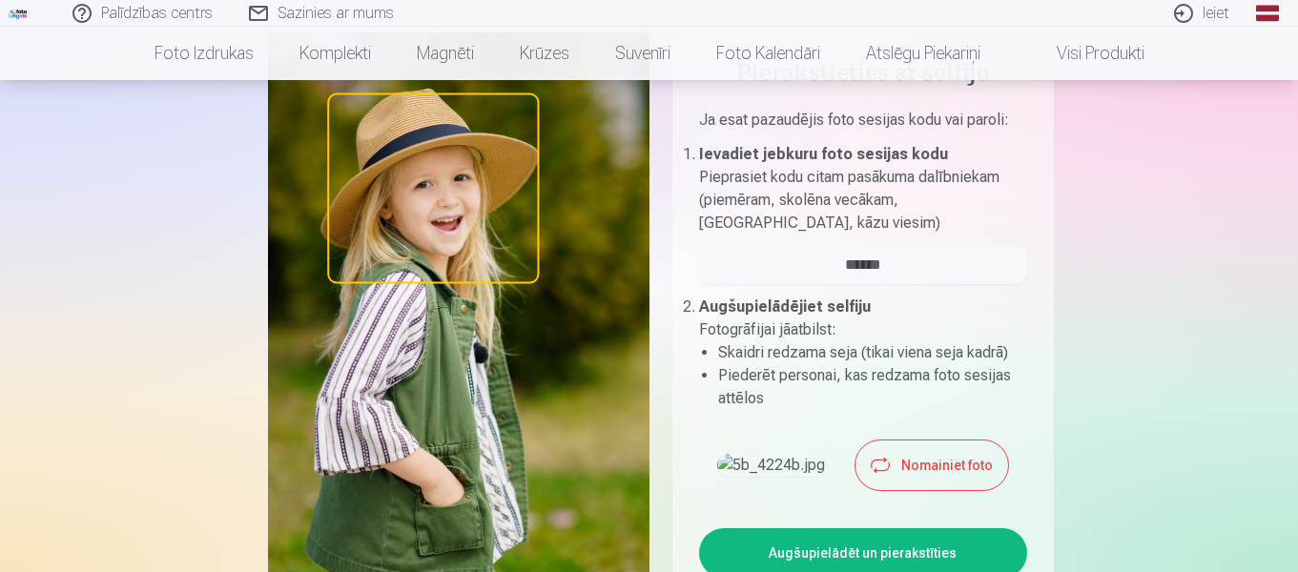  I want to click on a: Visi produkti, so click(1085, 53).